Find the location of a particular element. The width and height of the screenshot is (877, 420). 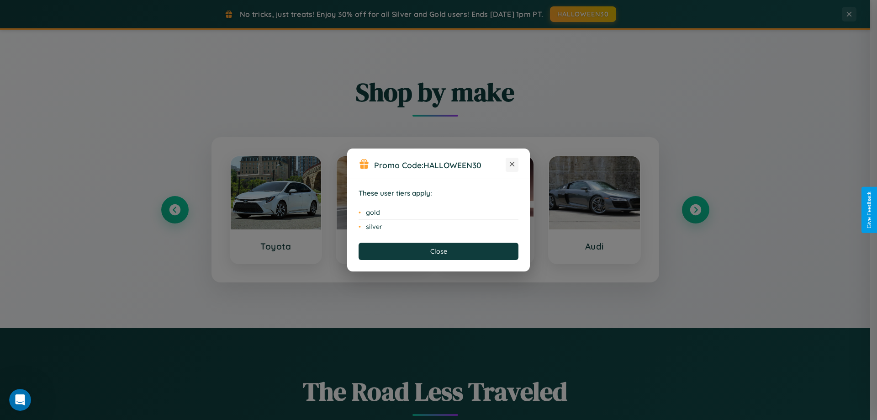

div: Give Feedback is located at coordinates (869, 210).